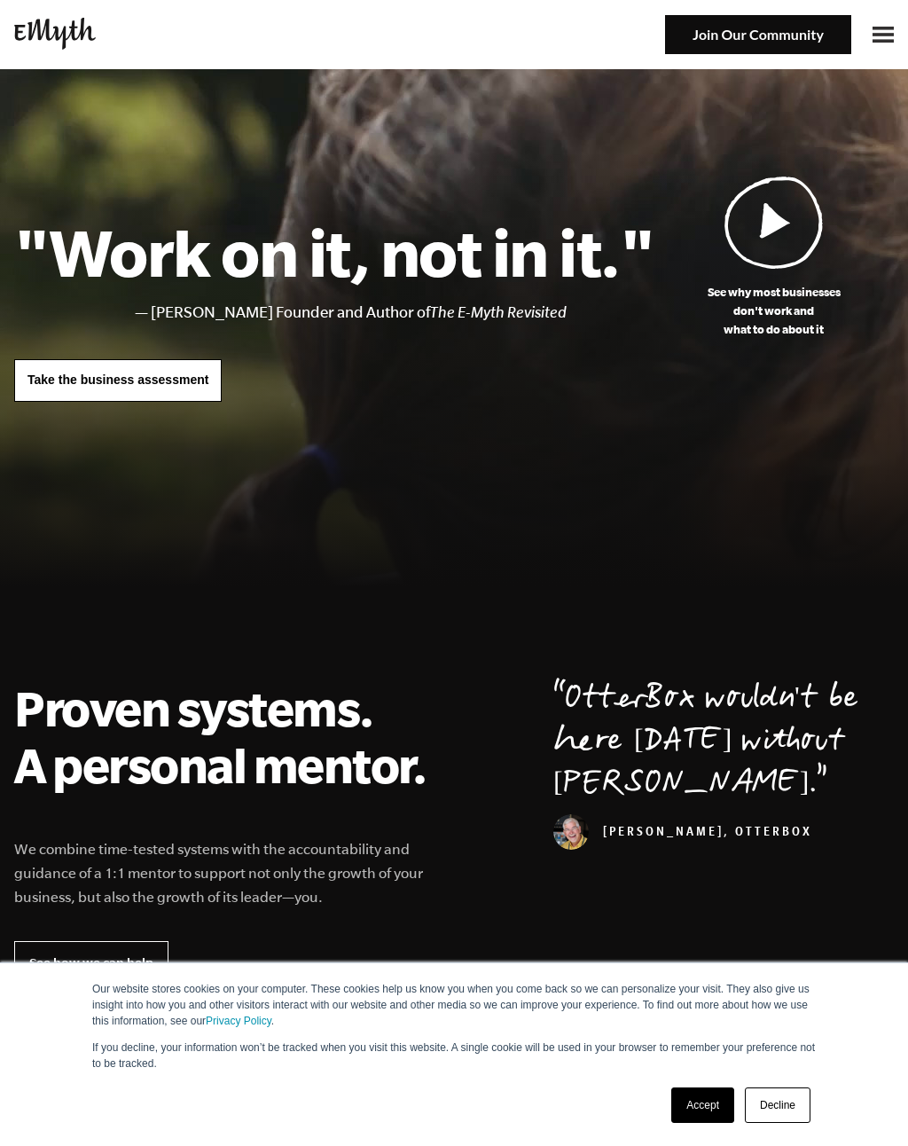 The height and width of the screenshot is (1146, 908). I want to click on p: See why most businesses don't work and what to do about it, so click(773, 310).